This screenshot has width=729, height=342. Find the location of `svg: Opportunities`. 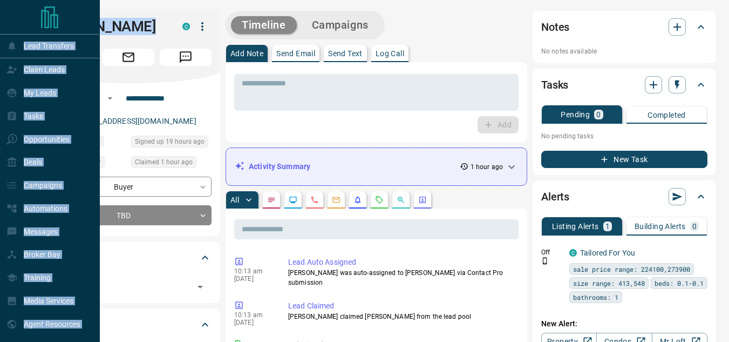

svg: Opportunities is located at coordinates (401, 200).